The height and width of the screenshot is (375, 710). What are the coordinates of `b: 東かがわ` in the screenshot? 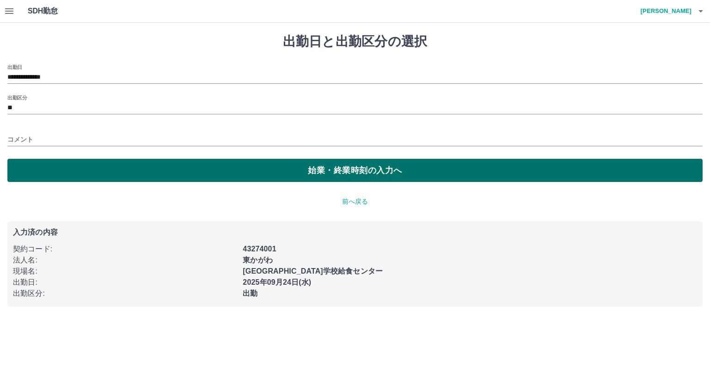 It's located at (258, 259).